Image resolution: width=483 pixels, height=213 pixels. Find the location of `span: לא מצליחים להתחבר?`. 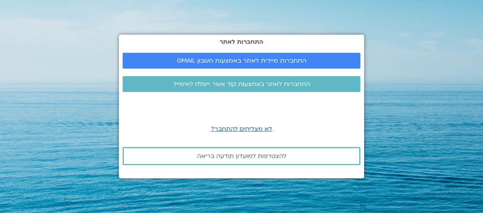

span: לא מצליחים להתחבר? is located at coordinates (241, 129).